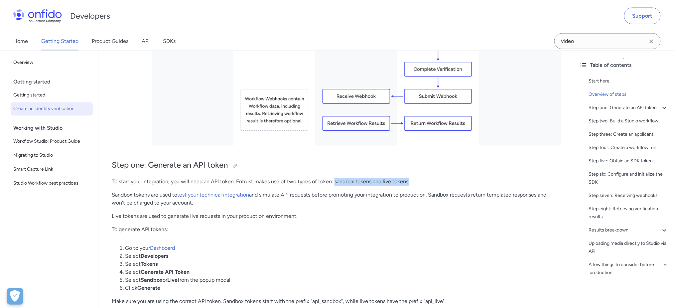 This screenshot has height=308, width=674. I want to click on li: Click, so click(343, 288).